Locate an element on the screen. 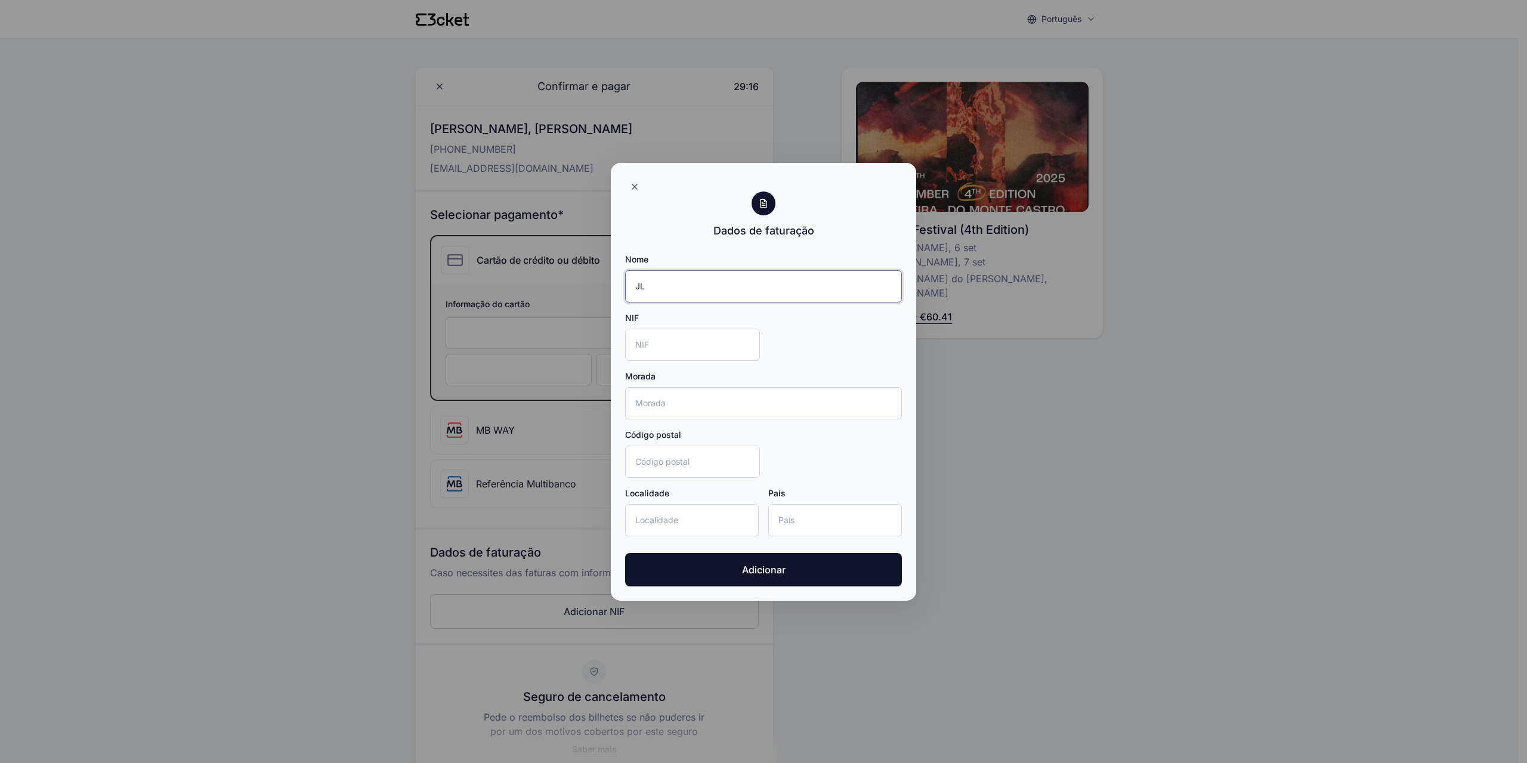  input: Código postal is located at coordinates (692, 462).